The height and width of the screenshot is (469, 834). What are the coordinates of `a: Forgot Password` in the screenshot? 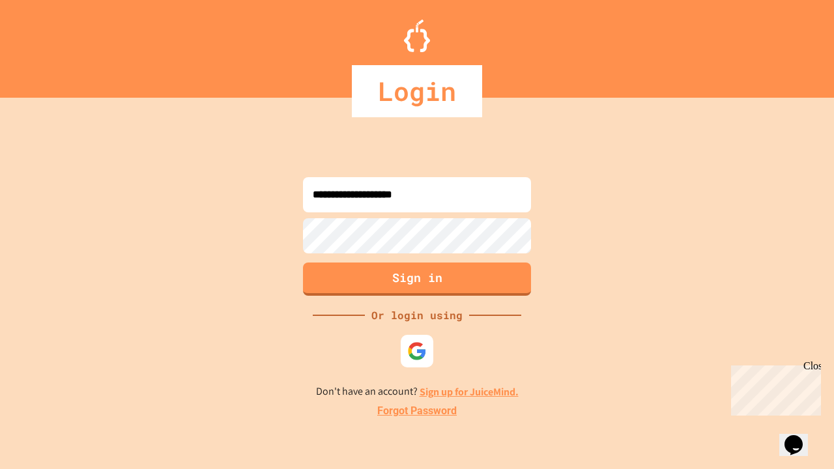 It's located at (417, 411).